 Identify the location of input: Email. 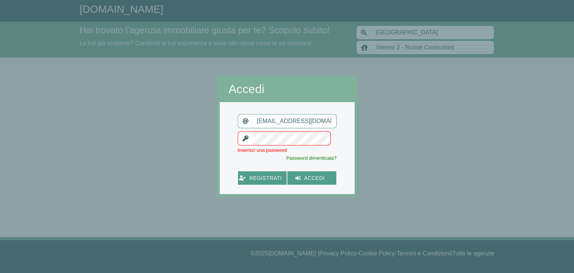
(295, 121).